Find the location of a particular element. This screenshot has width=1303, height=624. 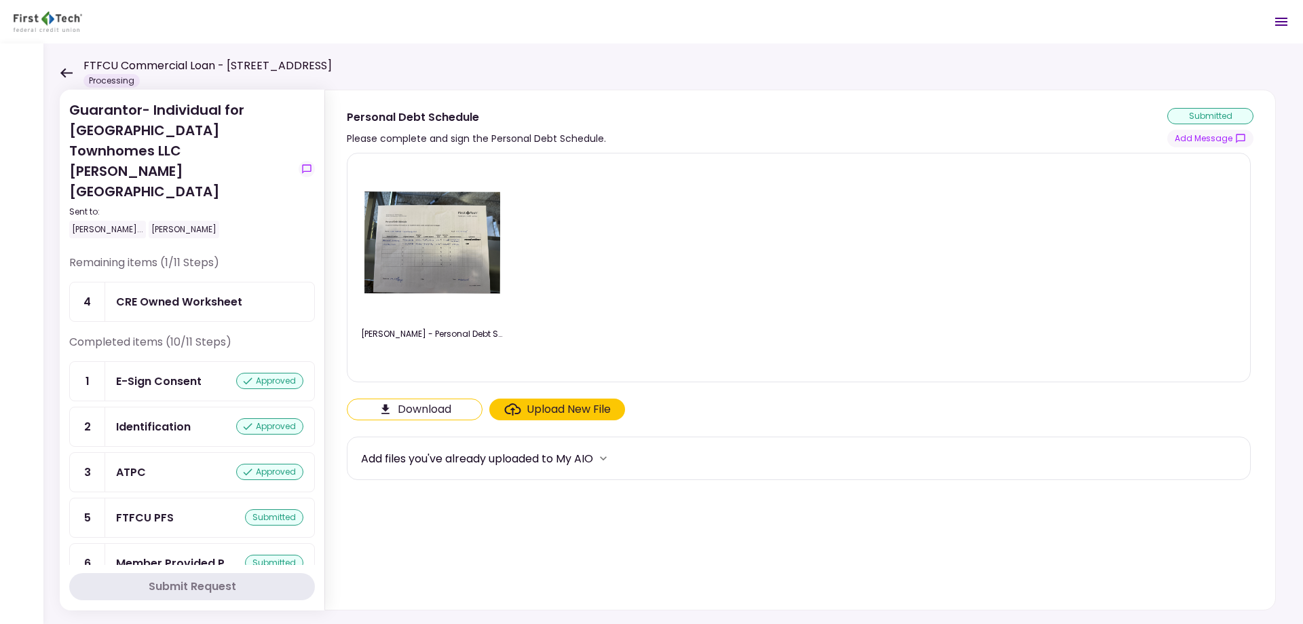

div: ATPC is located at coordinates (131, 472).